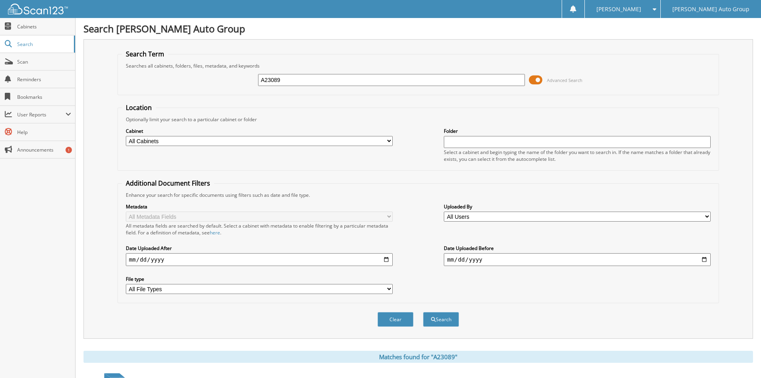 This screenshot has height=378, width=761. I want to click on div: Searches all cabinets, folders, files, metadata, and keywords, so click(418, 66).